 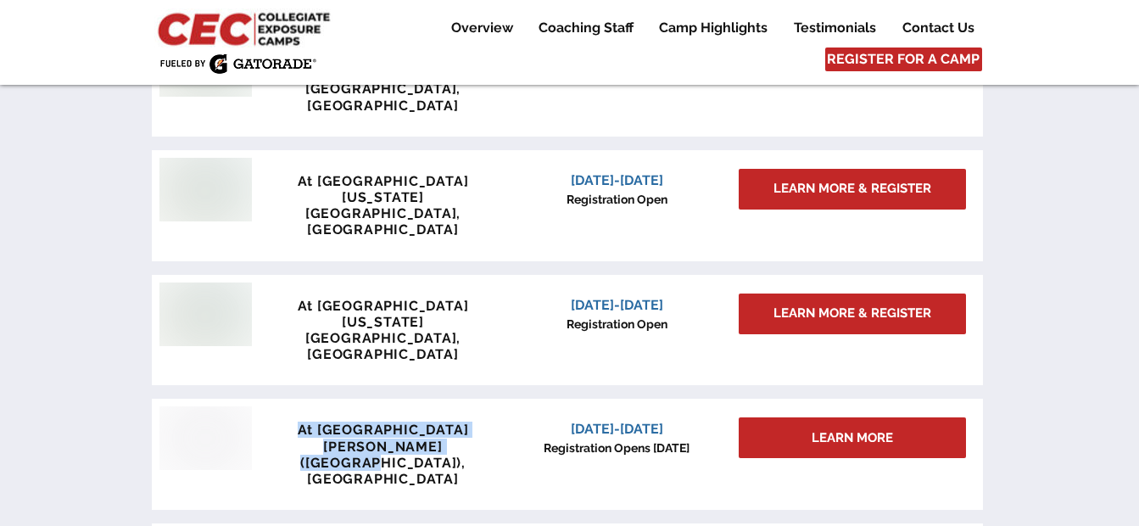 What do you see at coordinates (706, 28) in the screenshot?
I see `nav: Site` at bounding box center [706, 28].